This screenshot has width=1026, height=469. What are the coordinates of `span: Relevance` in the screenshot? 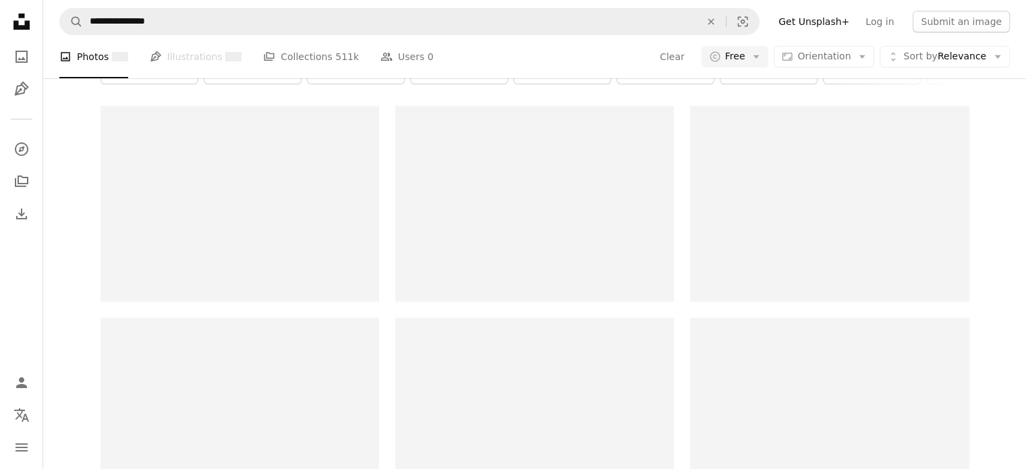 It's located at (944, 57).